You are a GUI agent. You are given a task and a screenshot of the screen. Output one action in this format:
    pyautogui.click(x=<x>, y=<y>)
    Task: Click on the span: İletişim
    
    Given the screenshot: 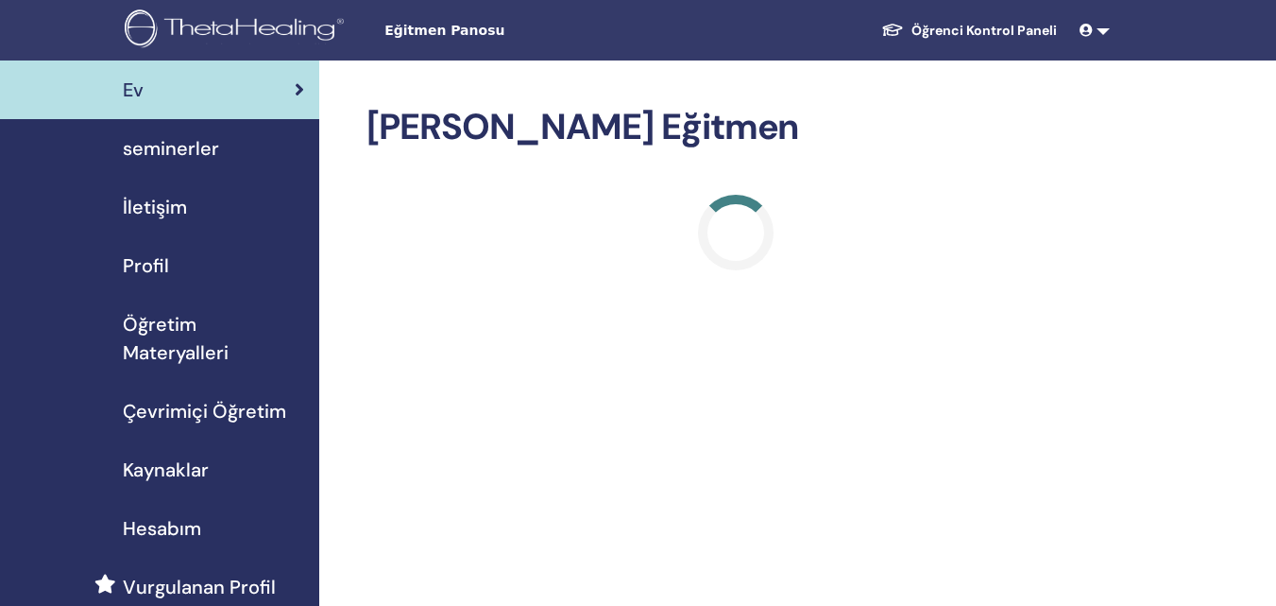 What is the action you would take?
    pyautogui.click(x=155, y=207)
    